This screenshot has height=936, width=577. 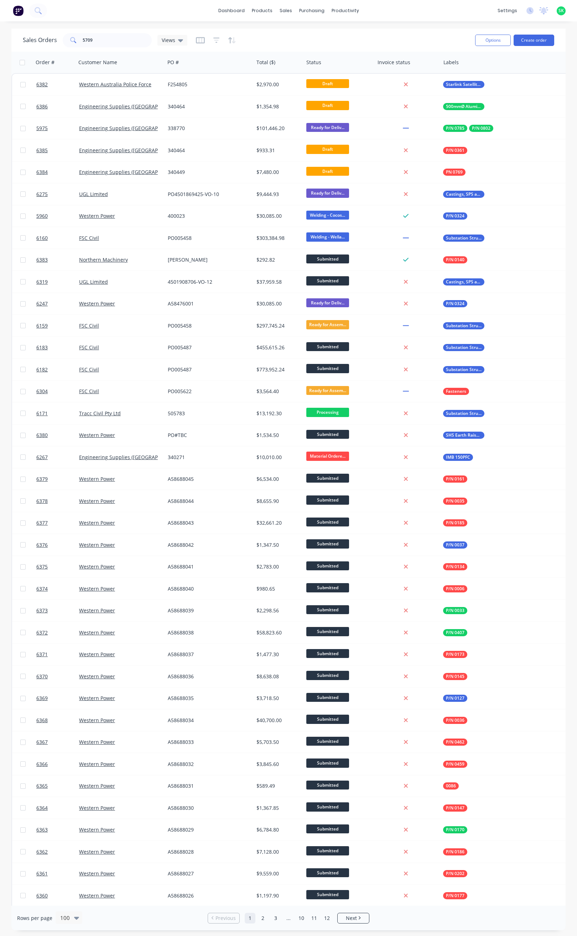 I want to click on a: 5975, so click(x=58, y=128).